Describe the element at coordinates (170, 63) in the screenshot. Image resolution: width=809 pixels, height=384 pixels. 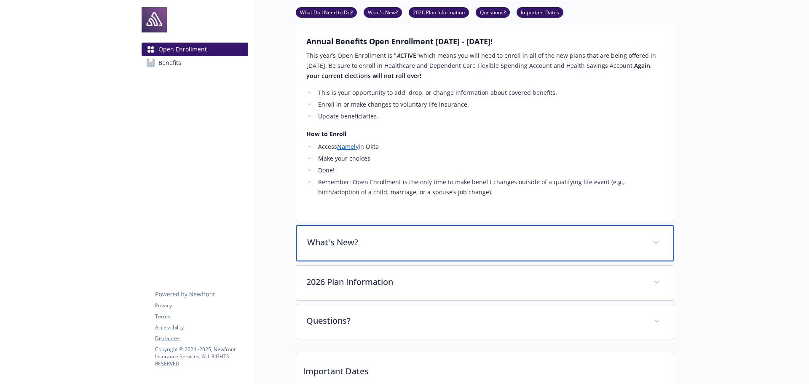
I see `span: Benefits` at that location.